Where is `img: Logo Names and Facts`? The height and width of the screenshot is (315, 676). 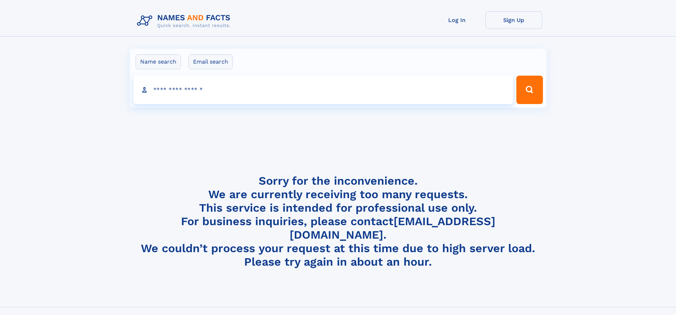
img: Logo Names and Facts is located at coordinates (185, 21).